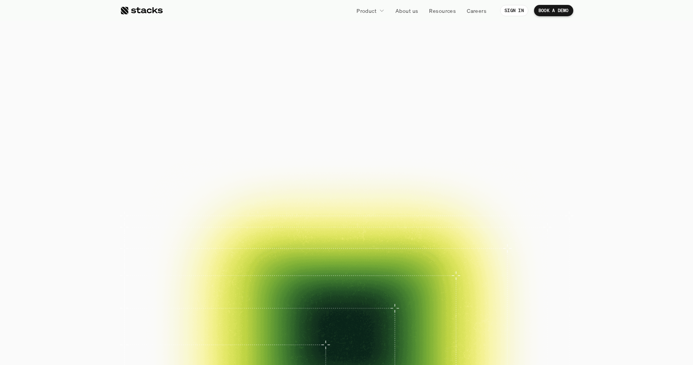 This screenshot has width=693, height=365. I want to click on p: Careers, so click(477, 11).